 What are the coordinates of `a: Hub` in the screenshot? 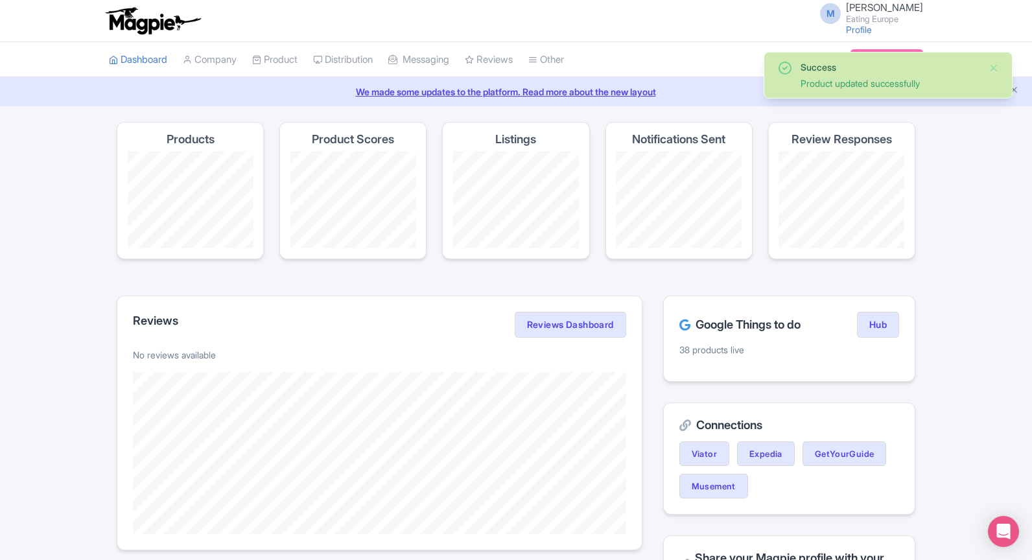 It's located at (877, 325).